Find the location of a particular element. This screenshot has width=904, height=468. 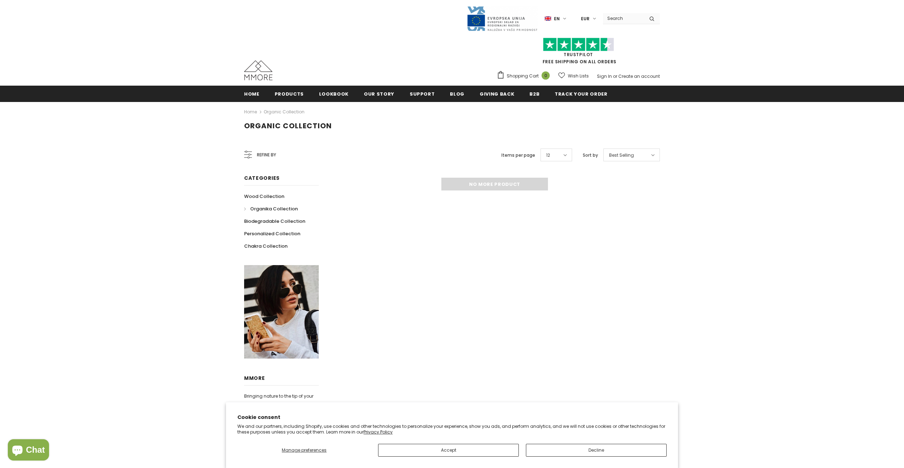

label: Items per page is located at coordinates (518, 155).